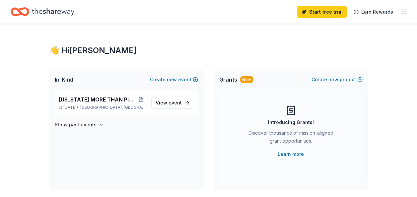  Describe the element at coordinates (228, 80) in the screenshot. I see `span: Grants` at that location.